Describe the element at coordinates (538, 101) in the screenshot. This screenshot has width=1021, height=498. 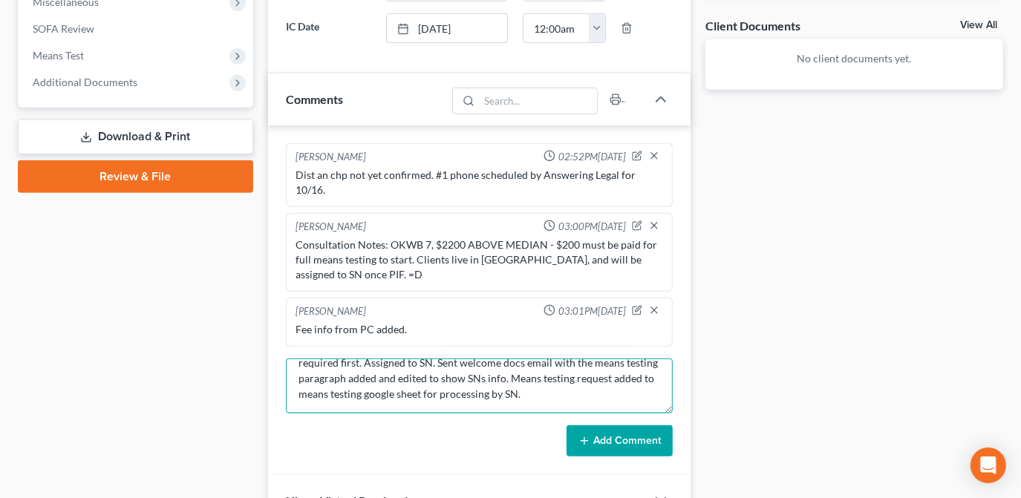
I see `input: Search...` at that location.